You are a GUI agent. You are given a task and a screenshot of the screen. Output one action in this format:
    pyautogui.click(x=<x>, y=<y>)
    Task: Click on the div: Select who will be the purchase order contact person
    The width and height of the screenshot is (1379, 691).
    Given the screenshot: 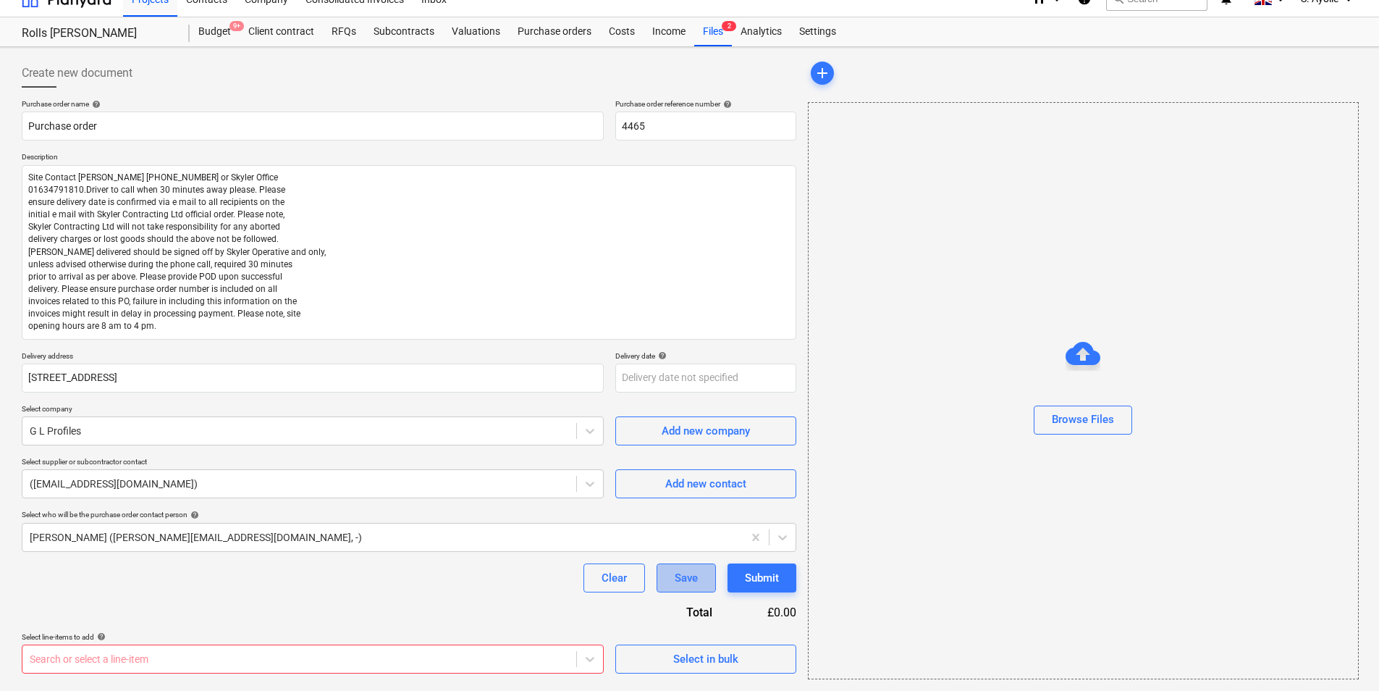 What is the action you would take?
    pyautogui.click(x=409, y=514)
    